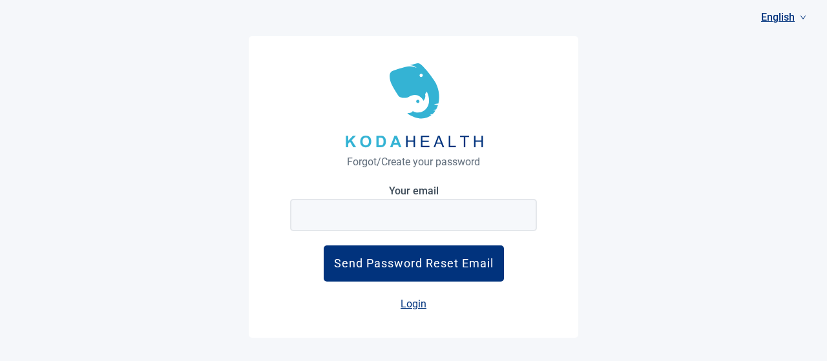 The height and width of the screenshot is (361, 827). I want to click on a: Login, so click(414, 304).